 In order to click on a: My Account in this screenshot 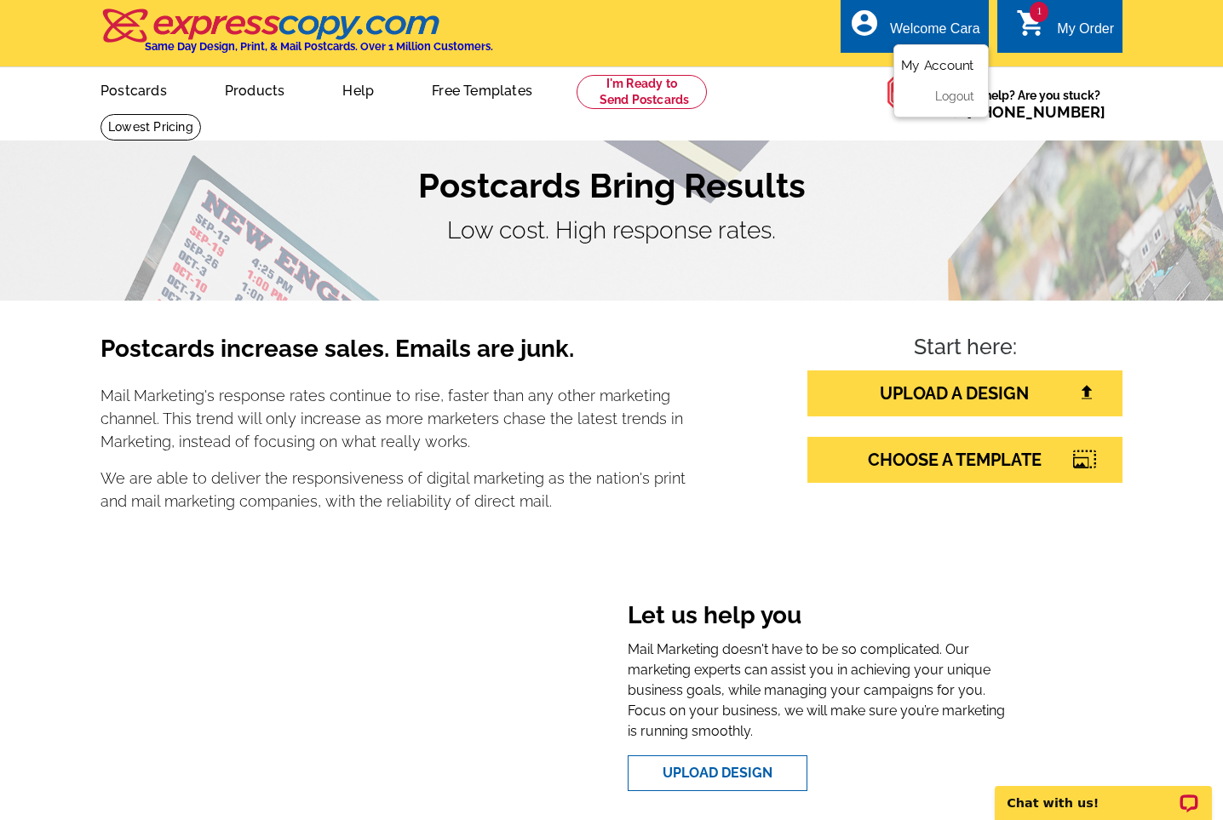, I will do `click(938, 66)`.